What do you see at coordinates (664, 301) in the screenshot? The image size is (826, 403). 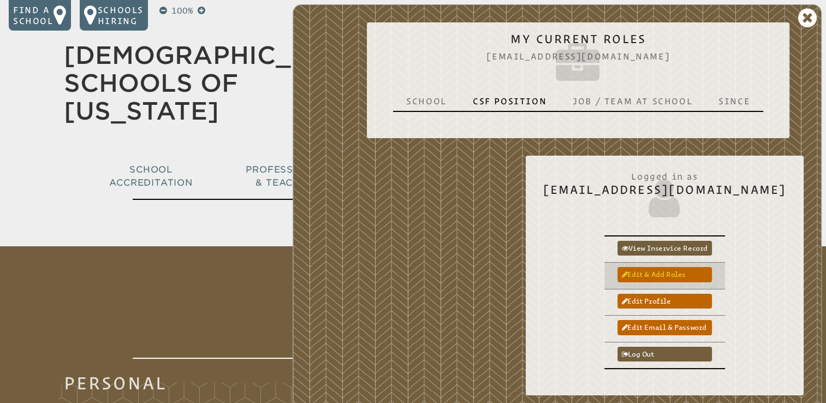 I see `a: Edit profile` at bounding box center [664, 301].